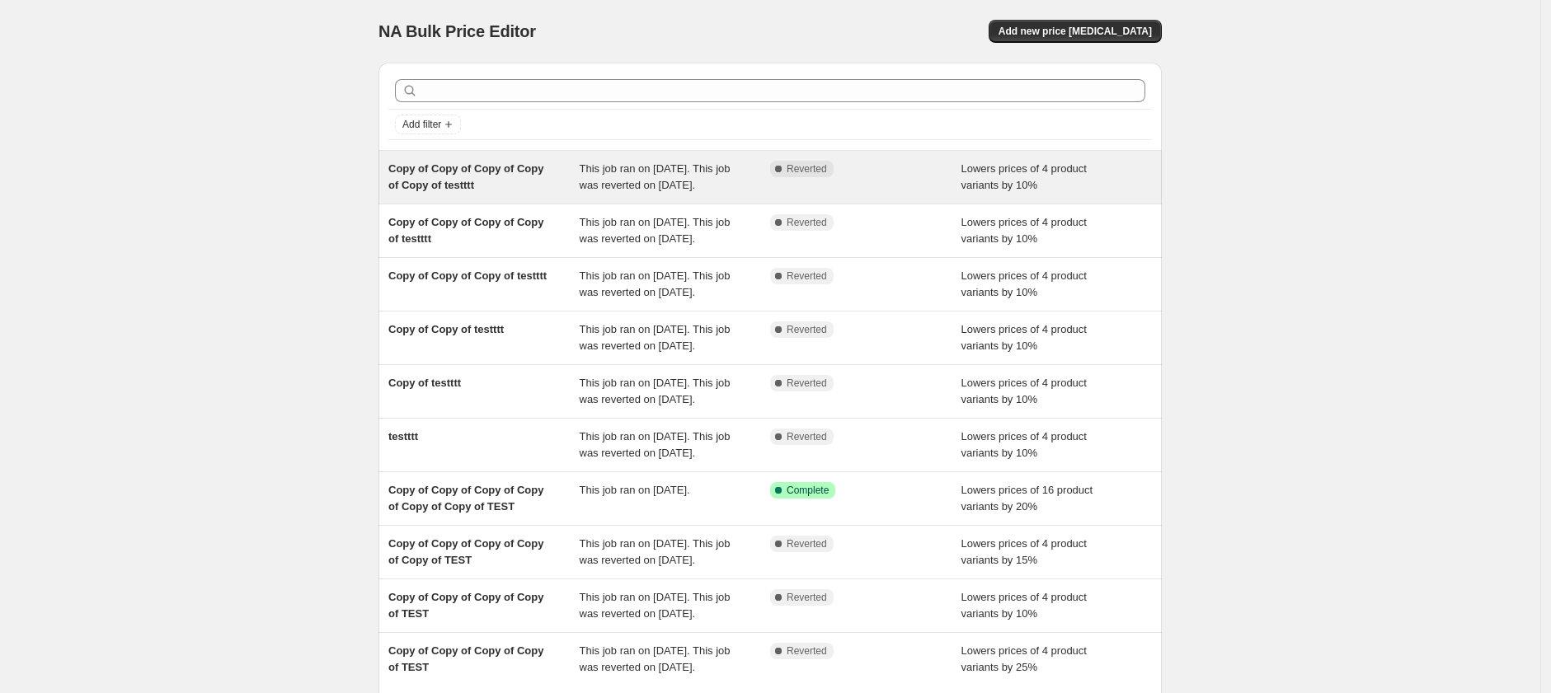  I want to click on span: Copy of Copy of testttt, so click(446, 329).